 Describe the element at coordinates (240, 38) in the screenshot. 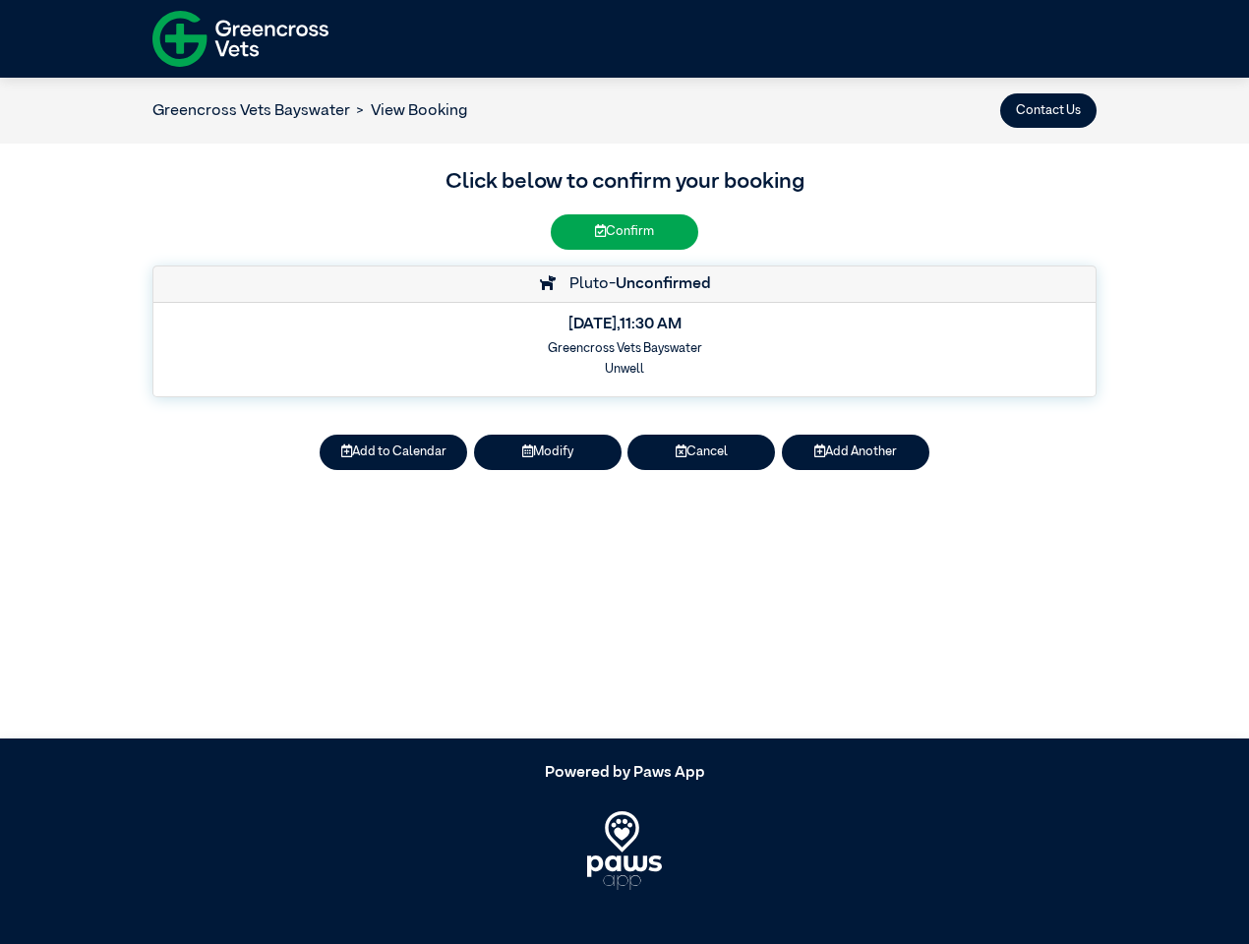

I see `img: f-logo` at that location.